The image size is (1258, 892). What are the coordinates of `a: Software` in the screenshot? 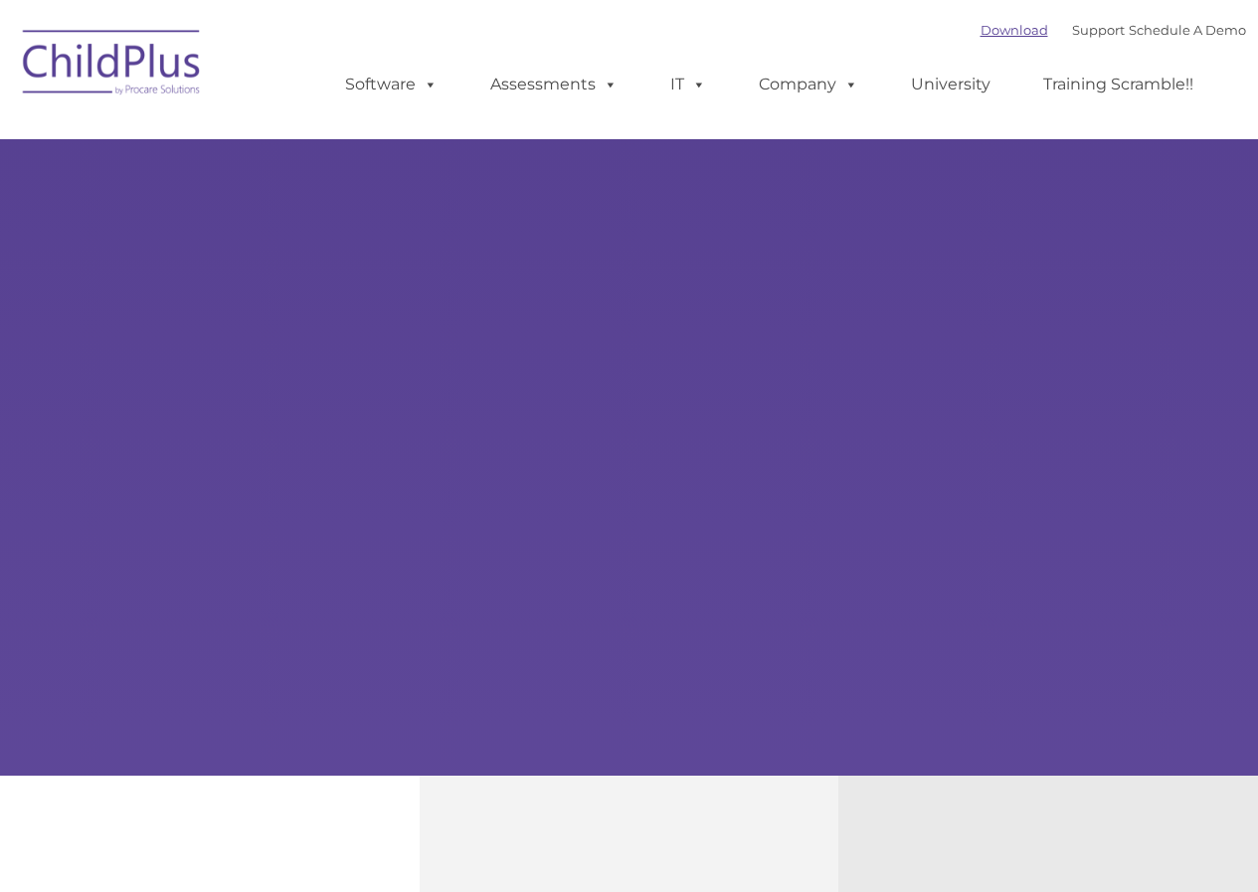 It's located at (391, 85).